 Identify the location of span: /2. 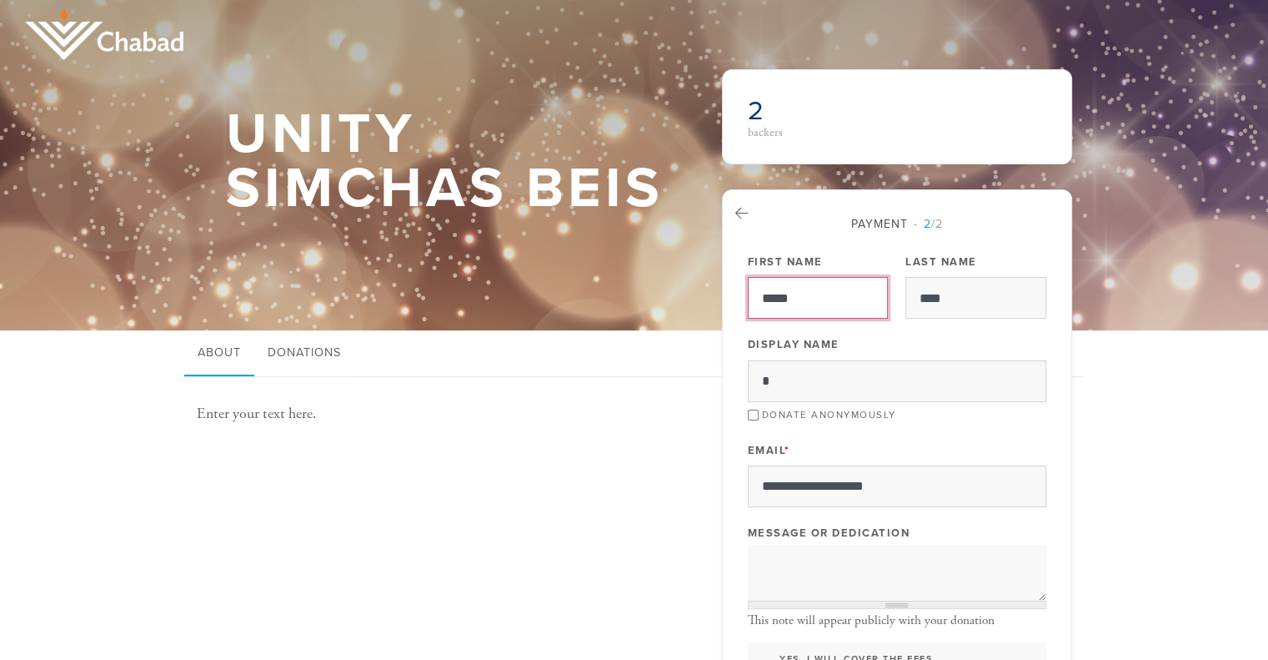
(928, 223).